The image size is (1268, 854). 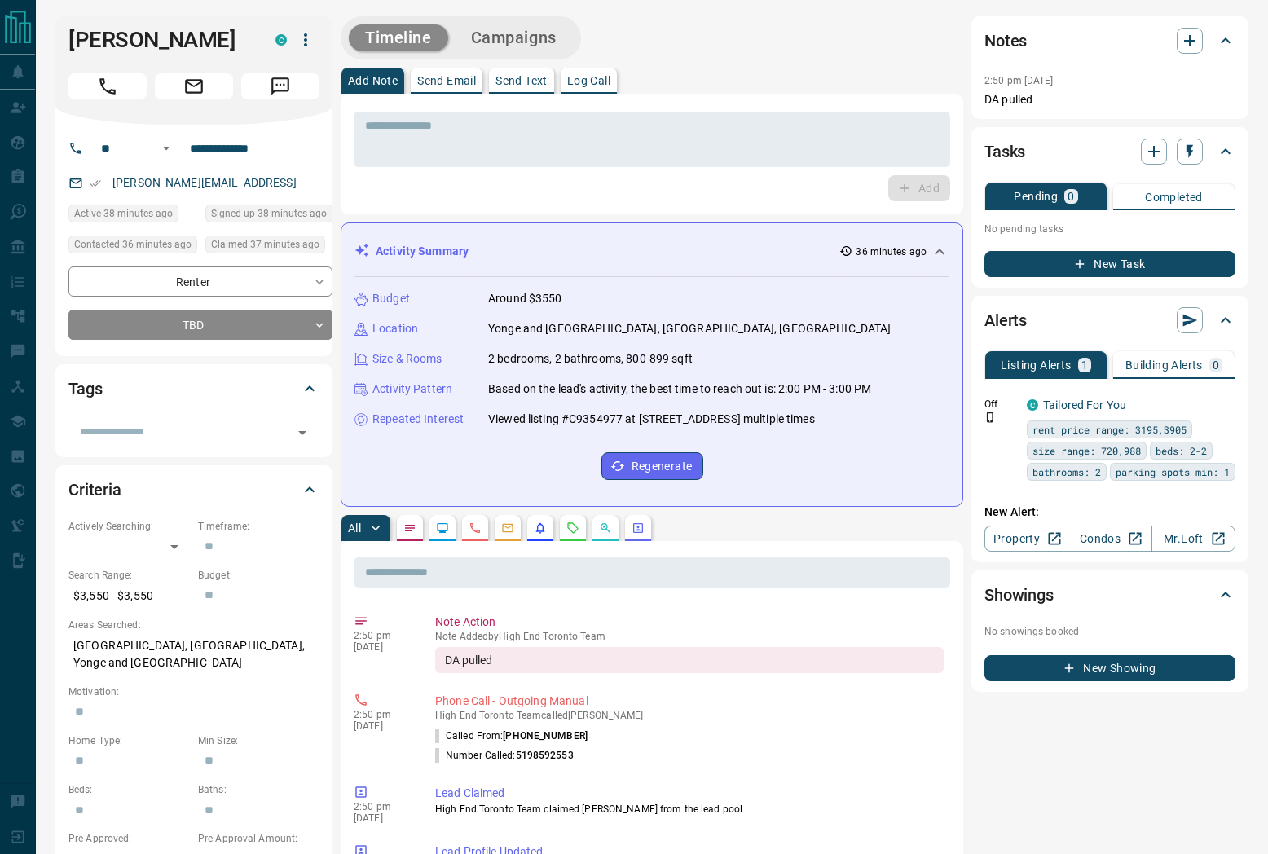 What do you see at coordinates (1193, 539) in the screenshot?
I see `a: Mr.Loft` at bounding box center [1193, 539].